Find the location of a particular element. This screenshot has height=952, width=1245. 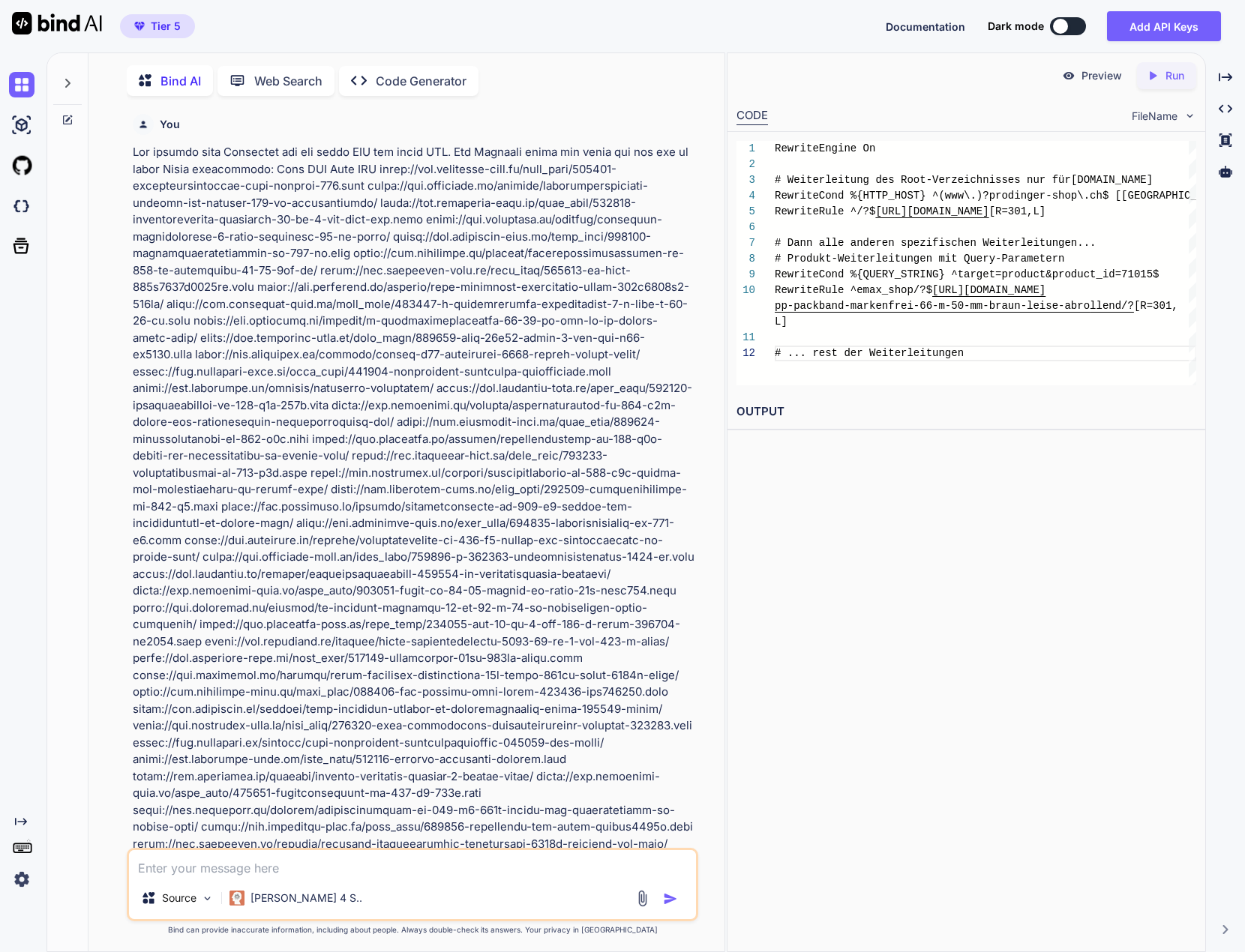

span: RewriteRule ^emax_shop/?$ is located at coordinates (854, 290).